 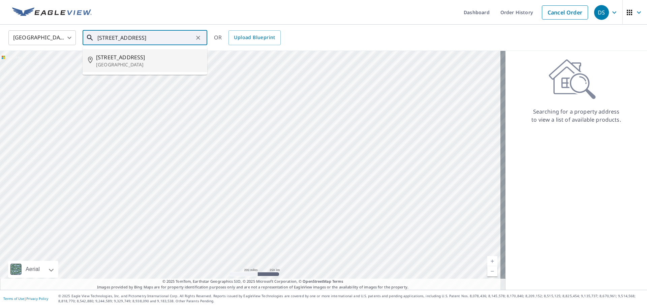 What do you see at coordinates (247, 38) in the screenshot?
I see `div: OR` at bounding box center [247, 38].